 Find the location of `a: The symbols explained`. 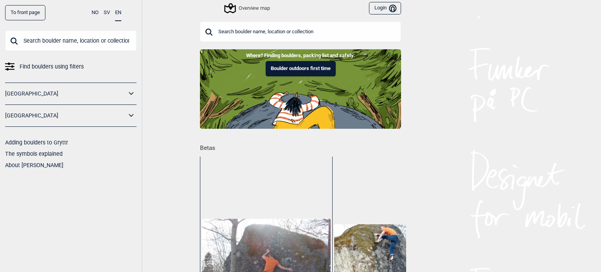

a: The symbols explained is located at coordinates (34, 154).